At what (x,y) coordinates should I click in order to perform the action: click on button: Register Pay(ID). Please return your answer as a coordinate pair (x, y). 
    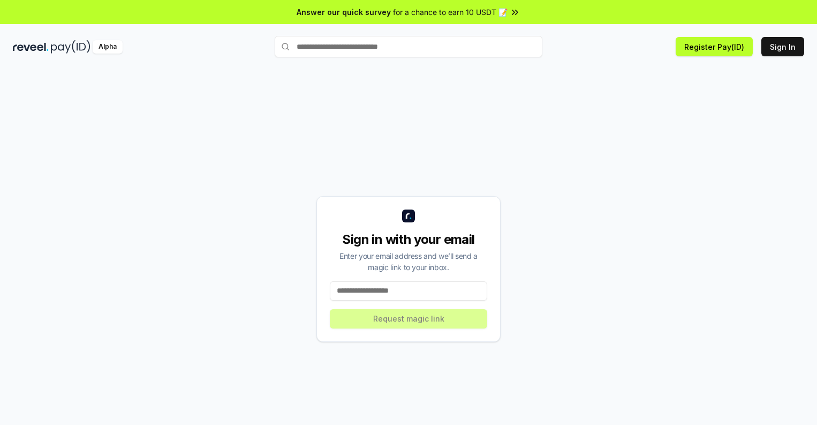
    Looking at the image, I should click on (715, 47).